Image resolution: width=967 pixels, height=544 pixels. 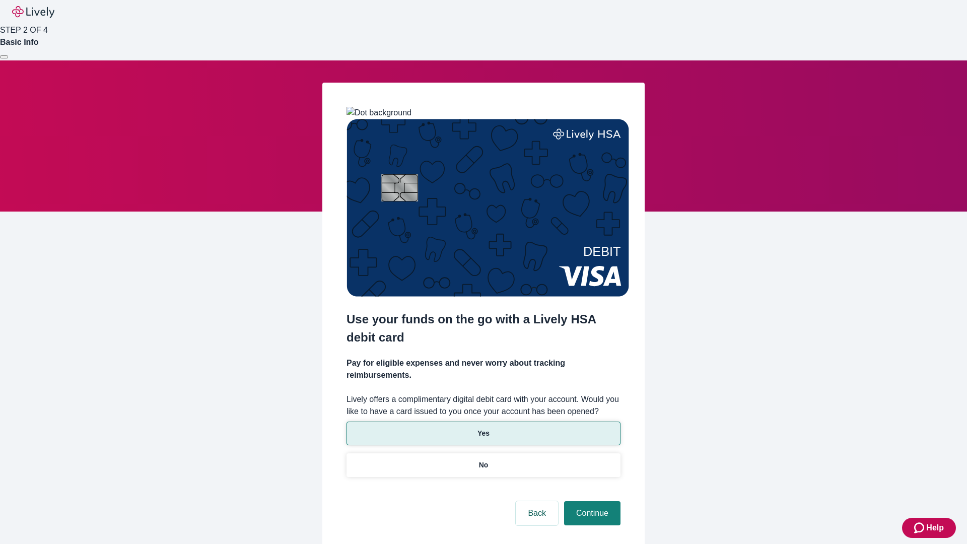 What do you see at coordinates (484, 465) in the screenshot?
I see `p: No` at bounding box center [484, 465].